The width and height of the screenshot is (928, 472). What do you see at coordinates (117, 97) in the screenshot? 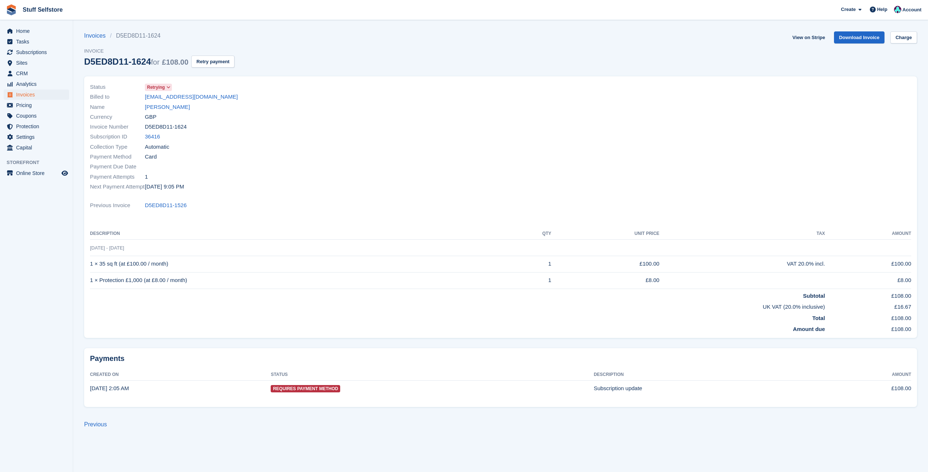
I see `span: Billed to` at bounding box center [117, 97].